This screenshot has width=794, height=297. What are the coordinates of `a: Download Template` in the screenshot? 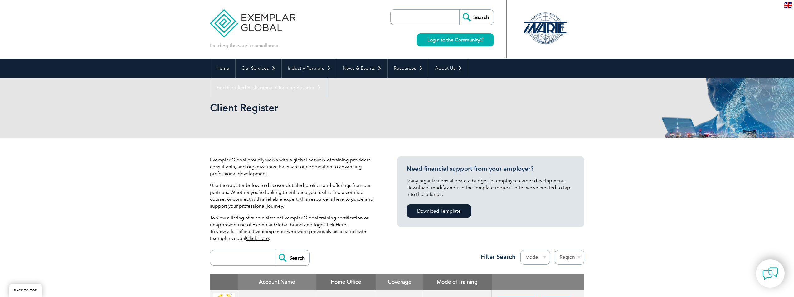 It's located at (439, 211).